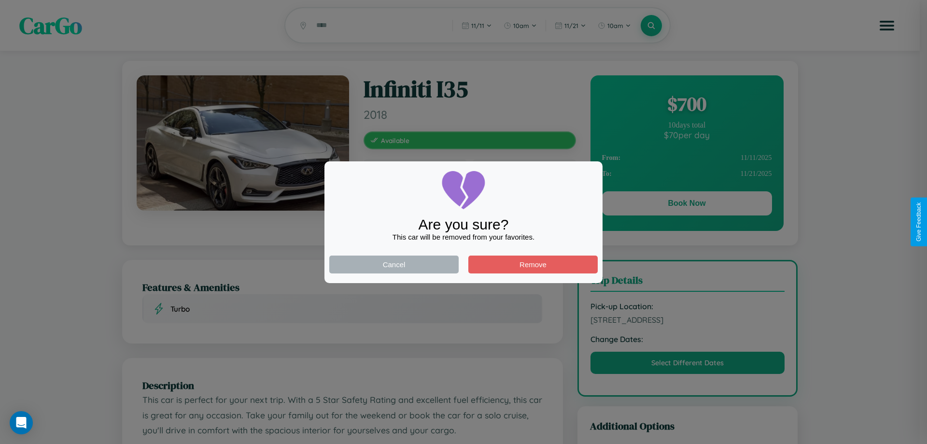 This screenshot has height=444, width=927. What do you see at coordinates (463, 190) in the screenshot?
I see `img: broken-heart` at bounding box center [463, 190].